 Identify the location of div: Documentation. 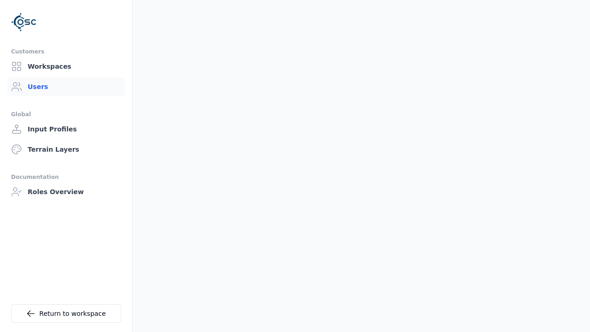
(66, 177).